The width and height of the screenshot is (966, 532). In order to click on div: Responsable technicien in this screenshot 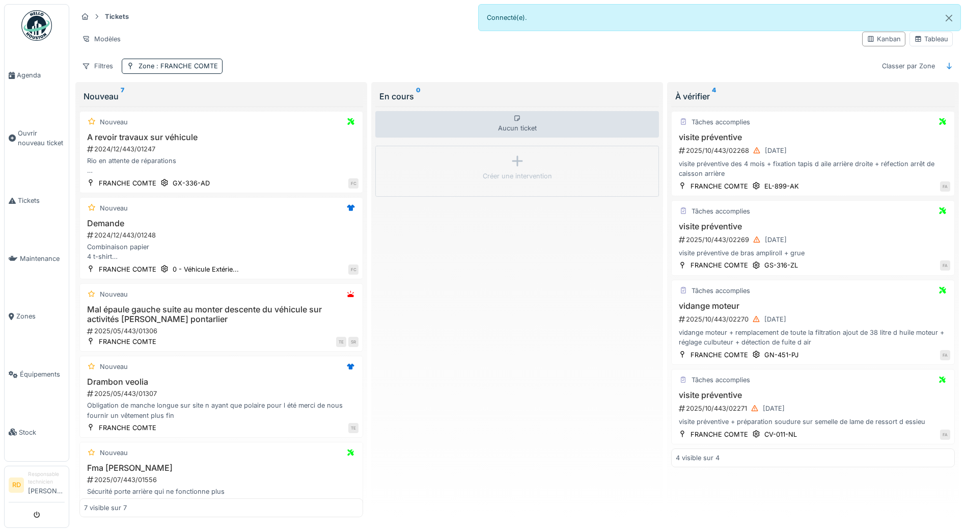, I will do `click(46, 478)`.